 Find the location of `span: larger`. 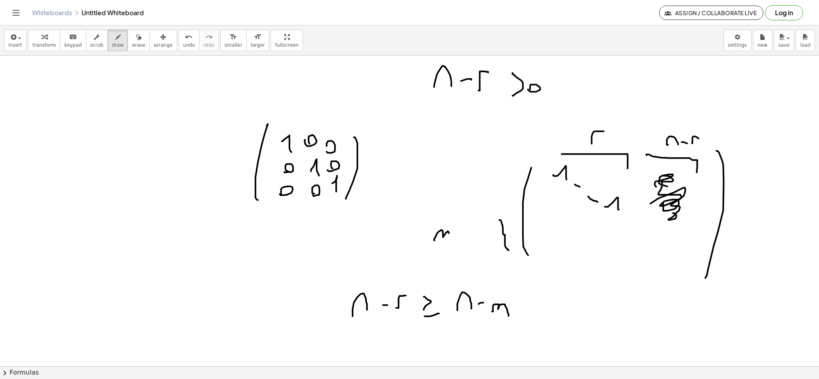

span: larger is located at coordinates (257, 45).